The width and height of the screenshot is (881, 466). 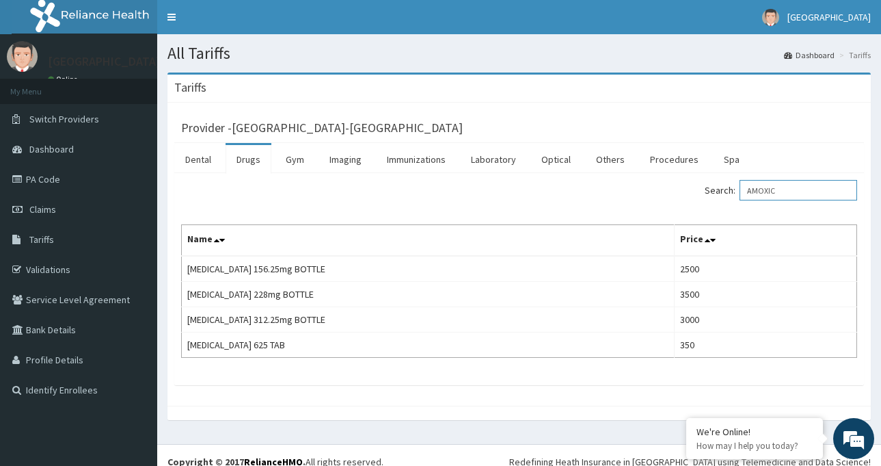 I want to click on span: We're online!, so click(x=134, y=213).